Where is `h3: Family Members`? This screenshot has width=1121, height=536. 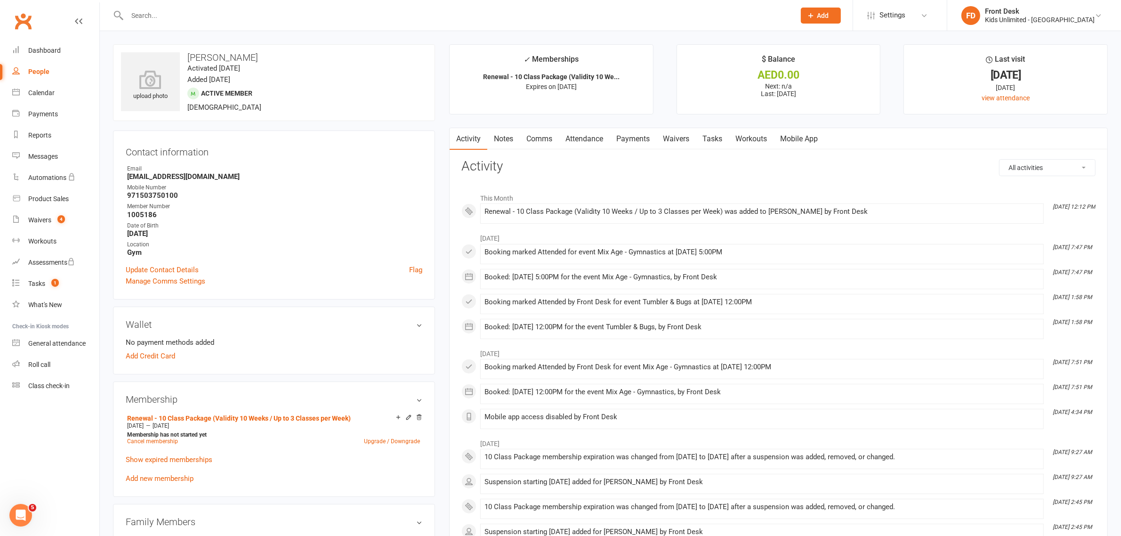
h3: Family Members is located at coordinates (274, 522).